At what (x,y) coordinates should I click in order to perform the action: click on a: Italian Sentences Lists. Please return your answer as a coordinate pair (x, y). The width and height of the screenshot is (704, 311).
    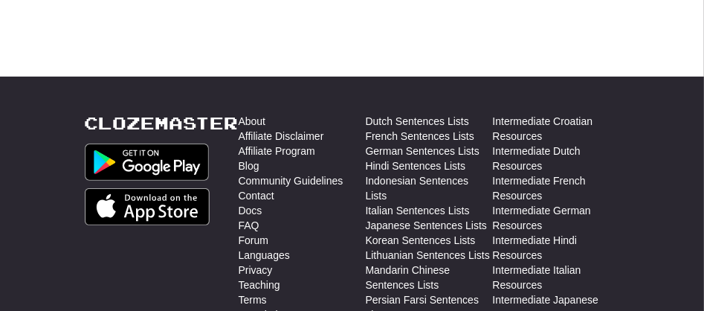
    Looking at the image, I should click on (418, 211).